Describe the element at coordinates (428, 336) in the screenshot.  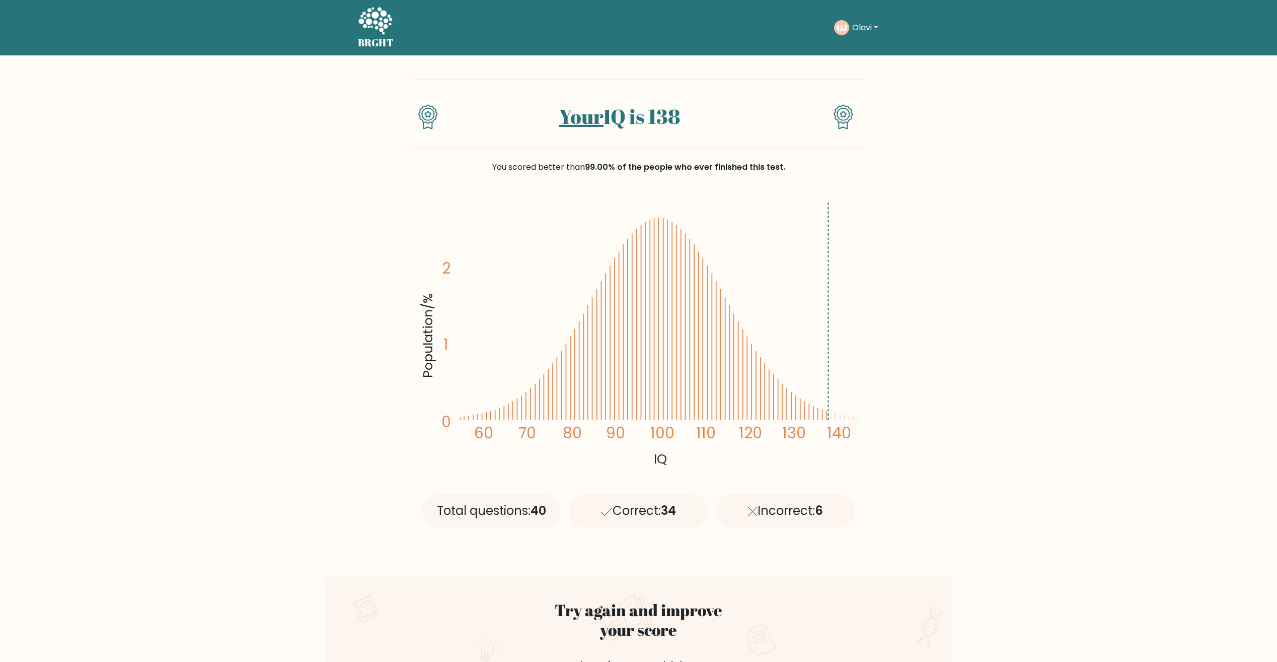
I see `tspan: Population/%` at that location.